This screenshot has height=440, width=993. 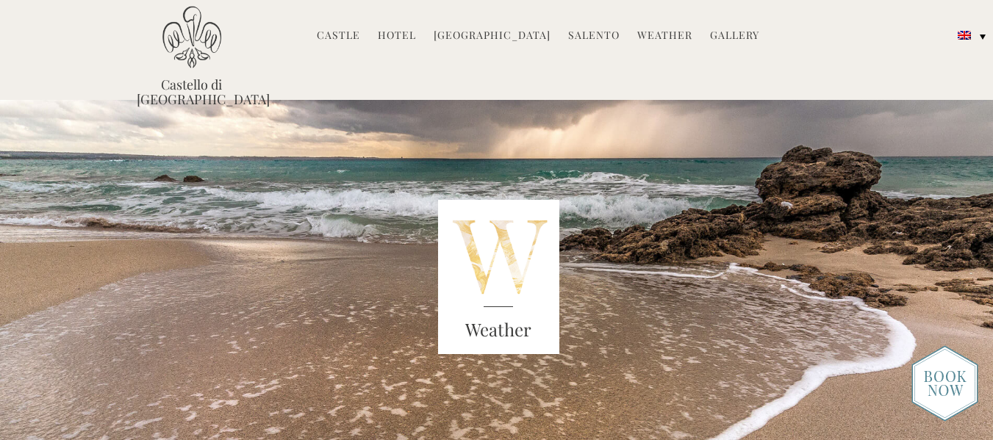 What do you see at coordinates (594, 36) in the screenshot?
I see `a: Salento` at bounding box center [594, 36].